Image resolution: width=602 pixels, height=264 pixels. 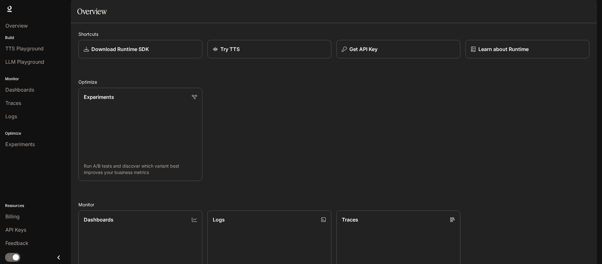 I want to click on button: Get API Key, so click(x=399, y=49).